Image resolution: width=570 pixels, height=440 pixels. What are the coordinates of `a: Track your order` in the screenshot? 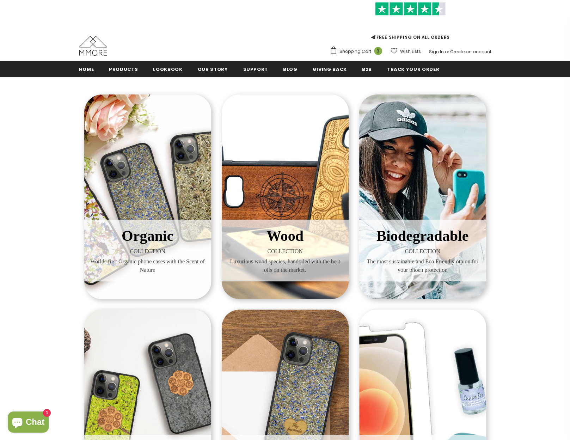 It's located at (413, 69).